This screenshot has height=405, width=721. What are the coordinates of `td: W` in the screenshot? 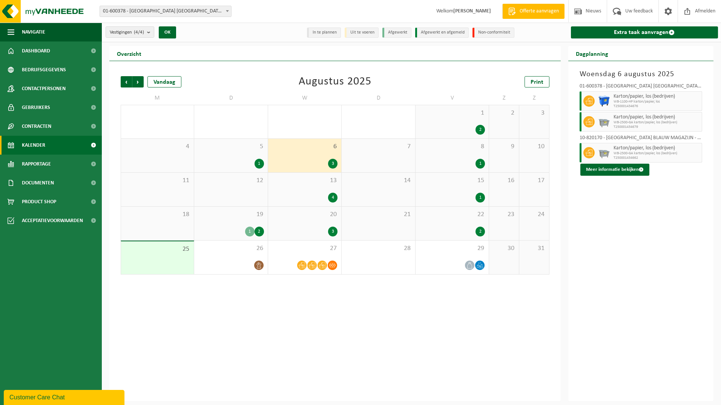 It's located at (305, 98).